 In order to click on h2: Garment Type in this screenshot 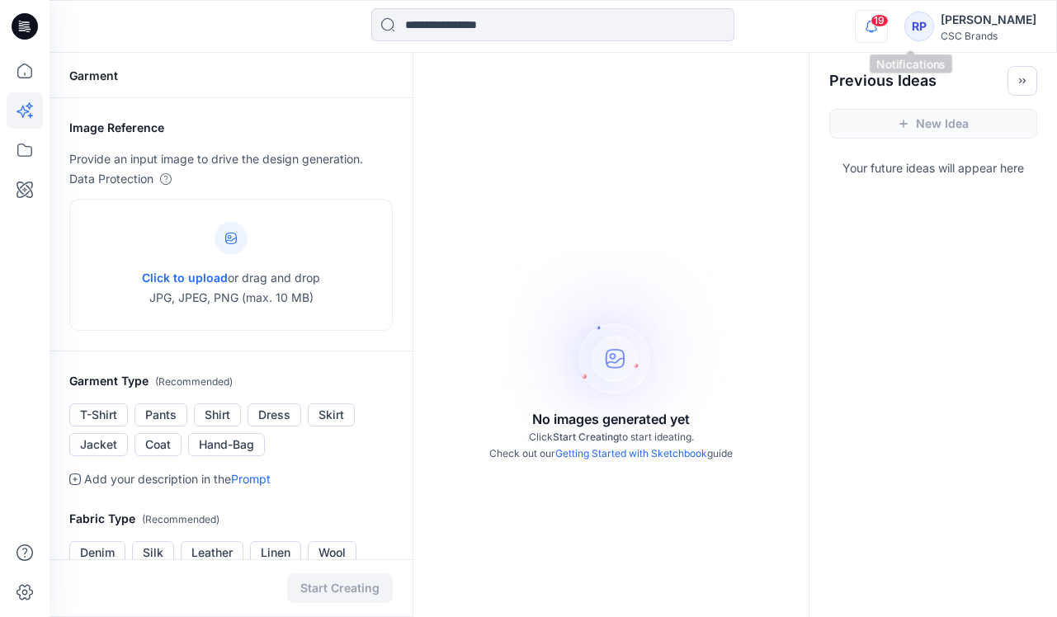, I will do `click(231, 381)`.